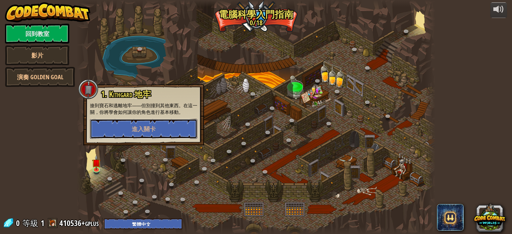 The width and height of the screenshot is (512, 234). Describe the element at coordinates (96, 163) in the screenshot. I see `img: level-banner-unstarted.png` at that location.